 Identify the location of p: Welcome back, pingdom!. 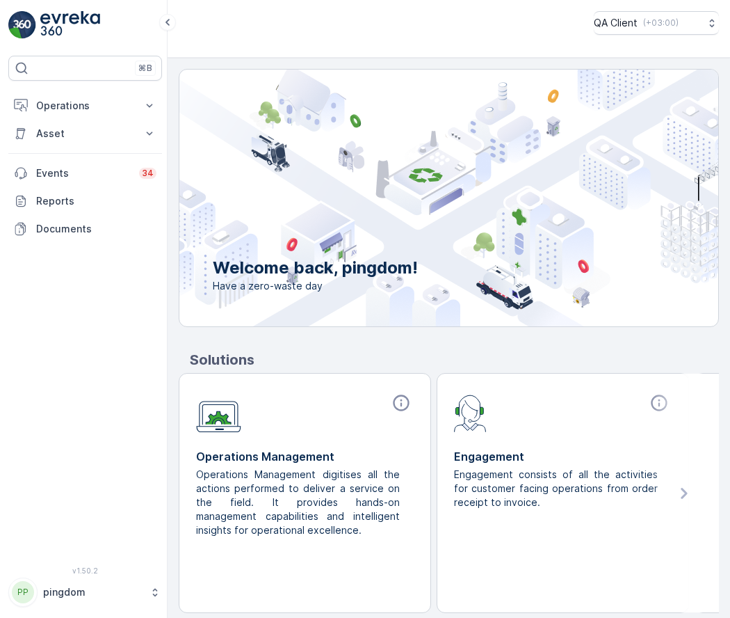
(315, 268).